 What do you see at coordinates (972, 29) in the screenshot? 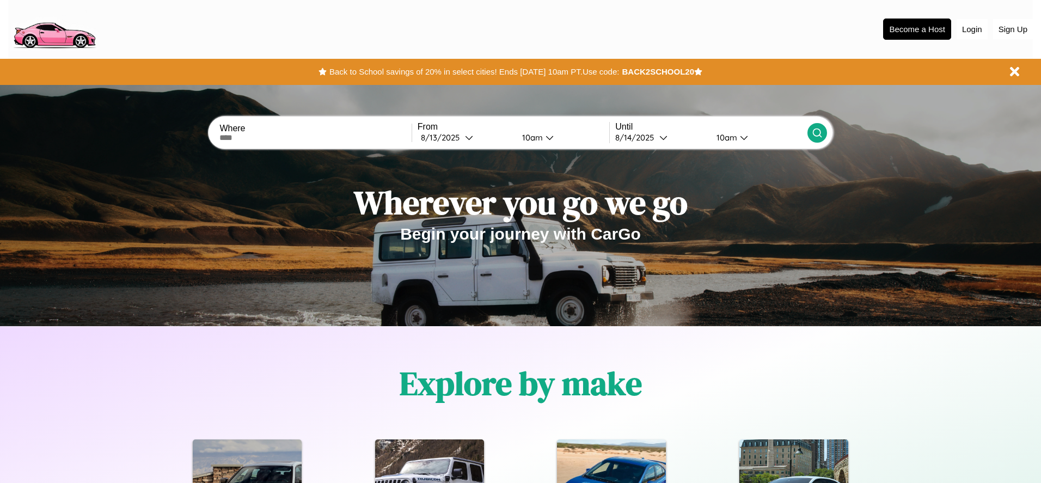
I see `button: Login` at bounding box center [972, 29].